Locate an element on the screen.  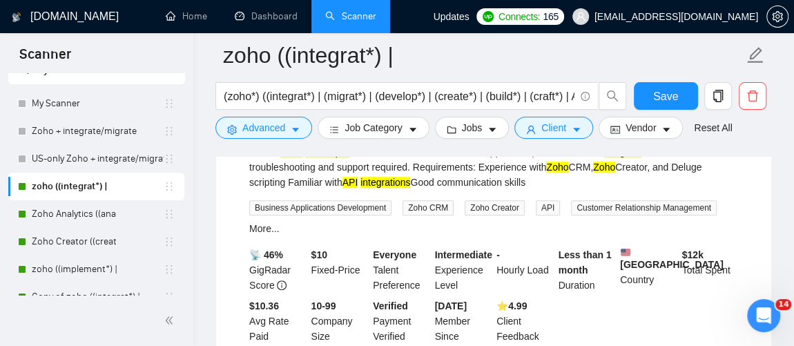
span: Vendor is located at coordinates (641, 128).